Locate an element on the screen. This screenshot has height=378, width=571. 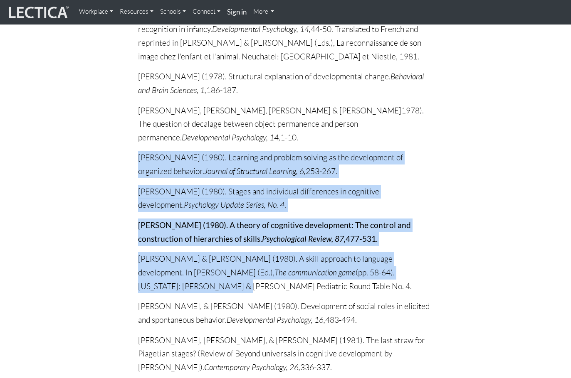
i: Behavioral and Brain Sciences, 1, is located at coordinates (281, 83).